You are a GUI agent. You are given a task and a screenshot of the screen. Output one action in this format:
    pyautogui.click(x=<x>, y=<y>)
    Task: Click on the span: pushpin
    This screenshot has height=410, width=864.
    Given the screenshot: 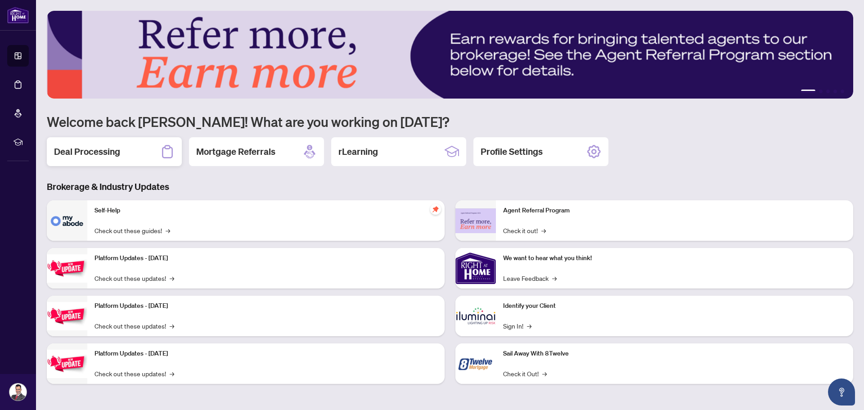 What is the action you would take?
    pyautogui.click(x=436, y=209)
    